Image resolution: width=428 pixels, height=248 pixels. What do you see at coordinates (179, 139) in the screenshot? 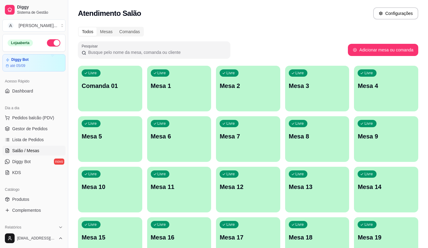
I see `button: LivreMesa 6` at bounding box center [179, 139].